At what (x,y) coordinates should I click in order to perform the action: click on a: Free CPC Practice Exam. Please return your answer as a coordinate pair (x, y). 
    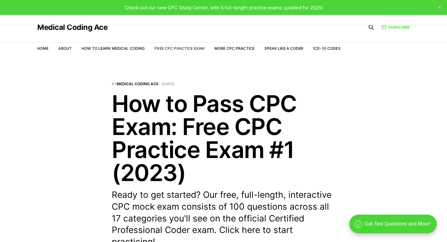
    Looking at the image, I should click on (179, 48).